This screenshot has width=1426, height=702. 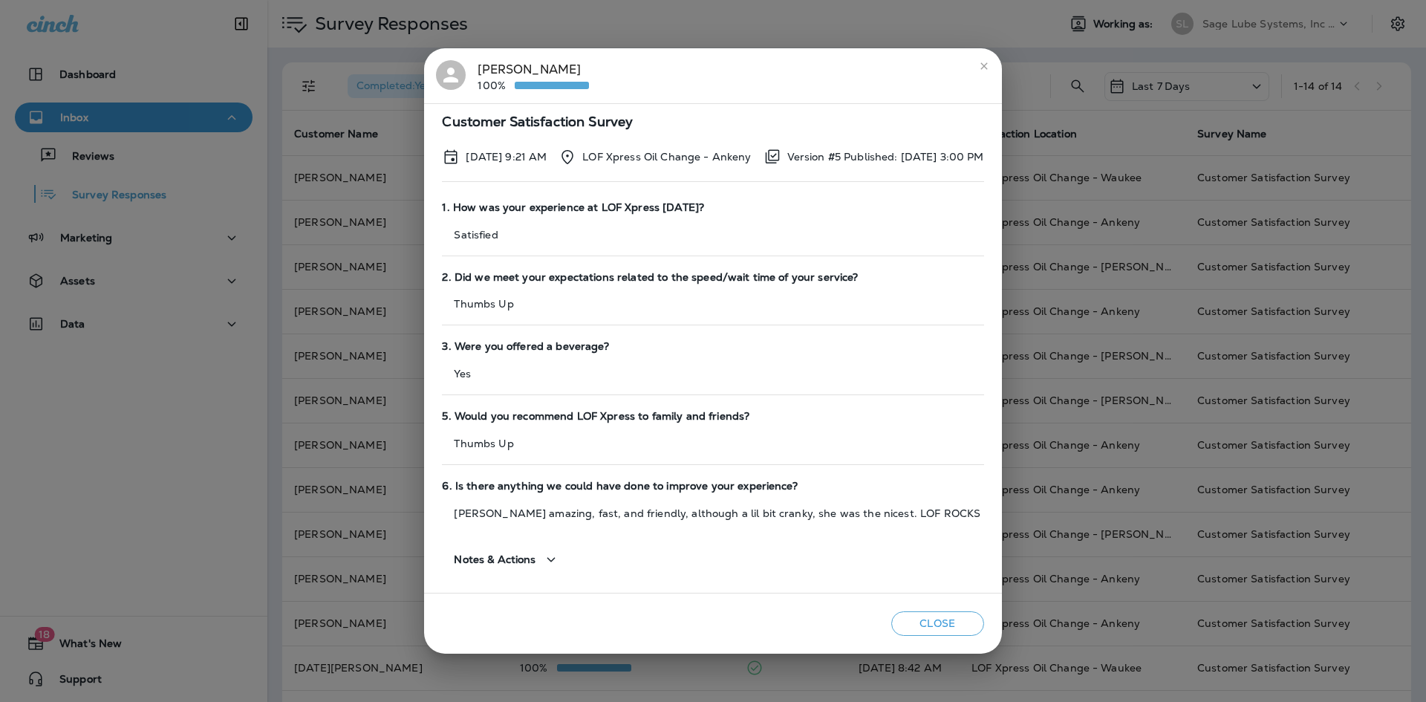 What do you see at coordinates (712, 277) in the screenshot?
I see `span: 2. Did we meet your expectations related to the speed/wait time of your service?` at bounding box center [712, 277].